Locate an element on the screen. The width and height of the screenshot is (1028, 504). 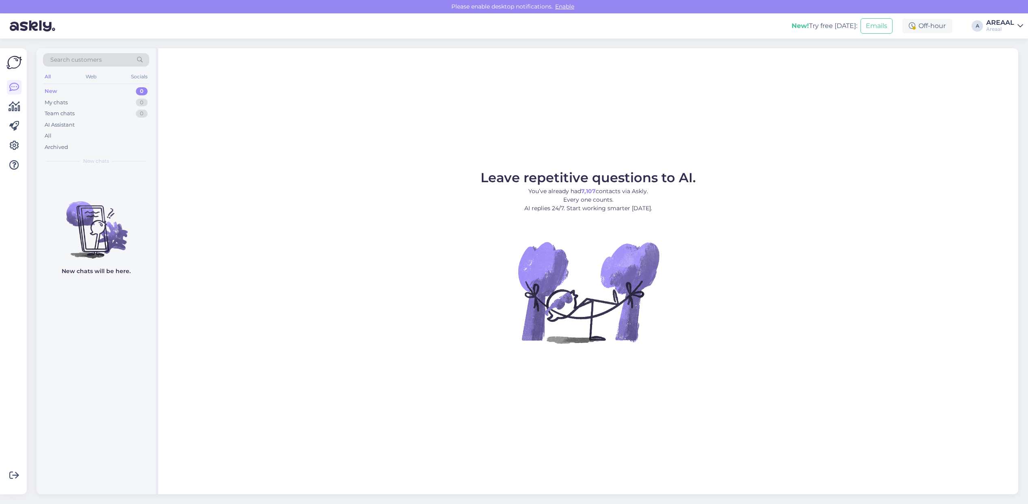
div: Socials is located at coordinates (139, 77).